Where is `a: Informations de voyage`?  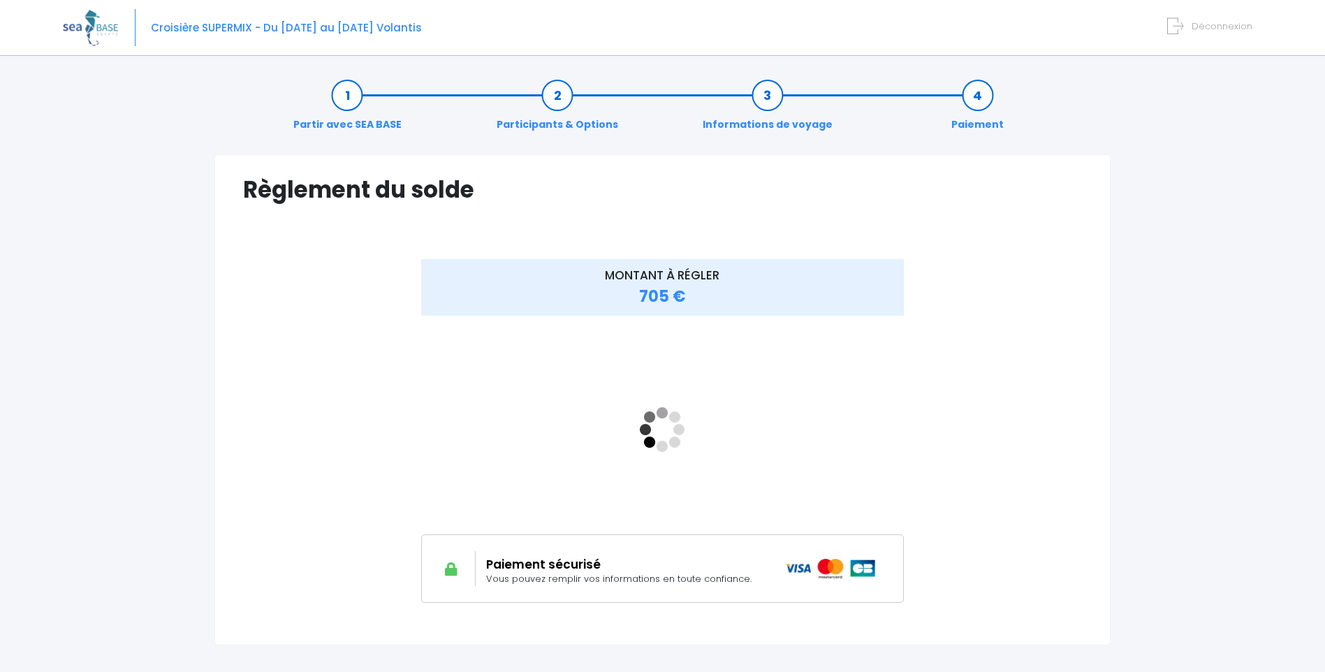
a: Informations de voyage is located at coordinates (768, 110).